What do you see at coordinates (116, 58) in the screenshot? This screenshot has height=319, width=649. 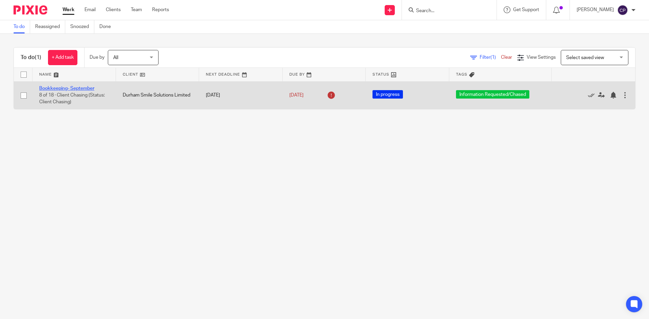 I see `span: All` at bounding box center [116, 58].